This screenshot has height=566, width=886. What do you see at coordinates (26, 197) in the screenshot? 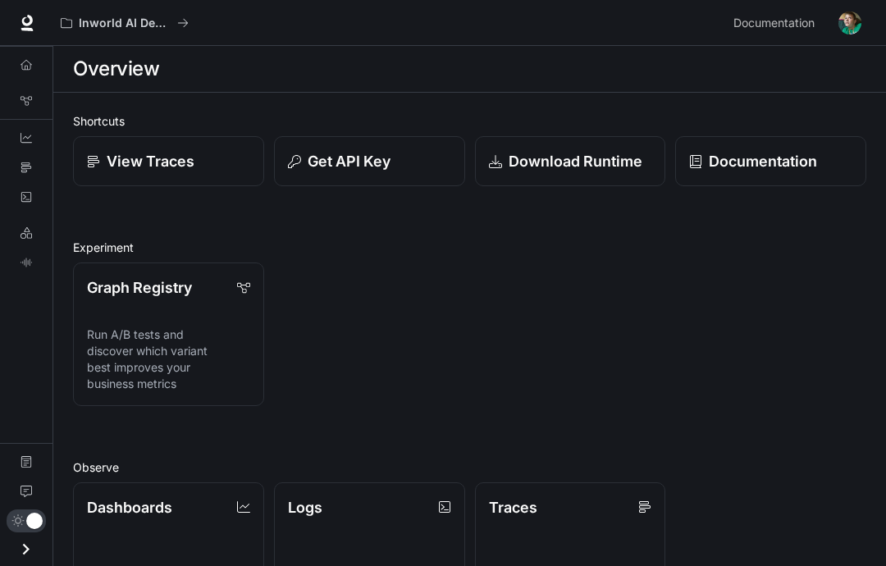
I see `a: Logs` at bounding box center [26, 197].